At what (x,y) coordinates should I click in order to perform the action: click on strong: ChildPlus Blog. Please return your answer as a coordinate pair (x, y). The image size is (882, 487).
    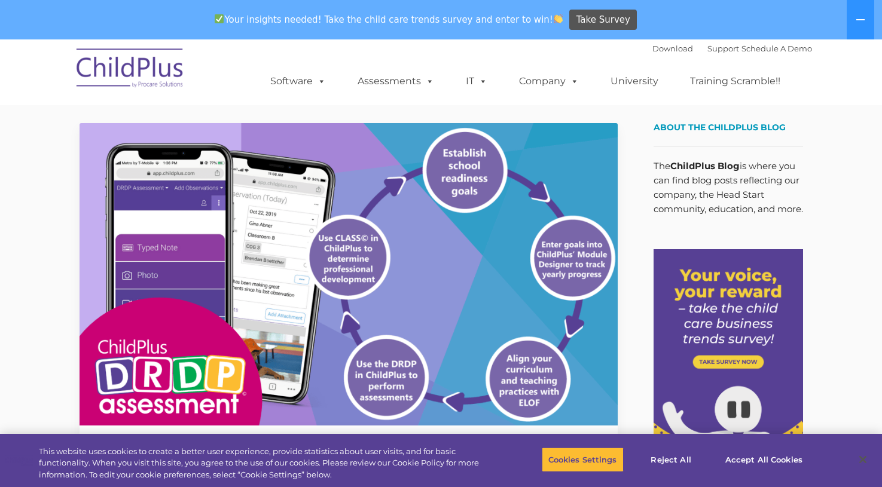
    Looking at the image, I should click on (705, 166).